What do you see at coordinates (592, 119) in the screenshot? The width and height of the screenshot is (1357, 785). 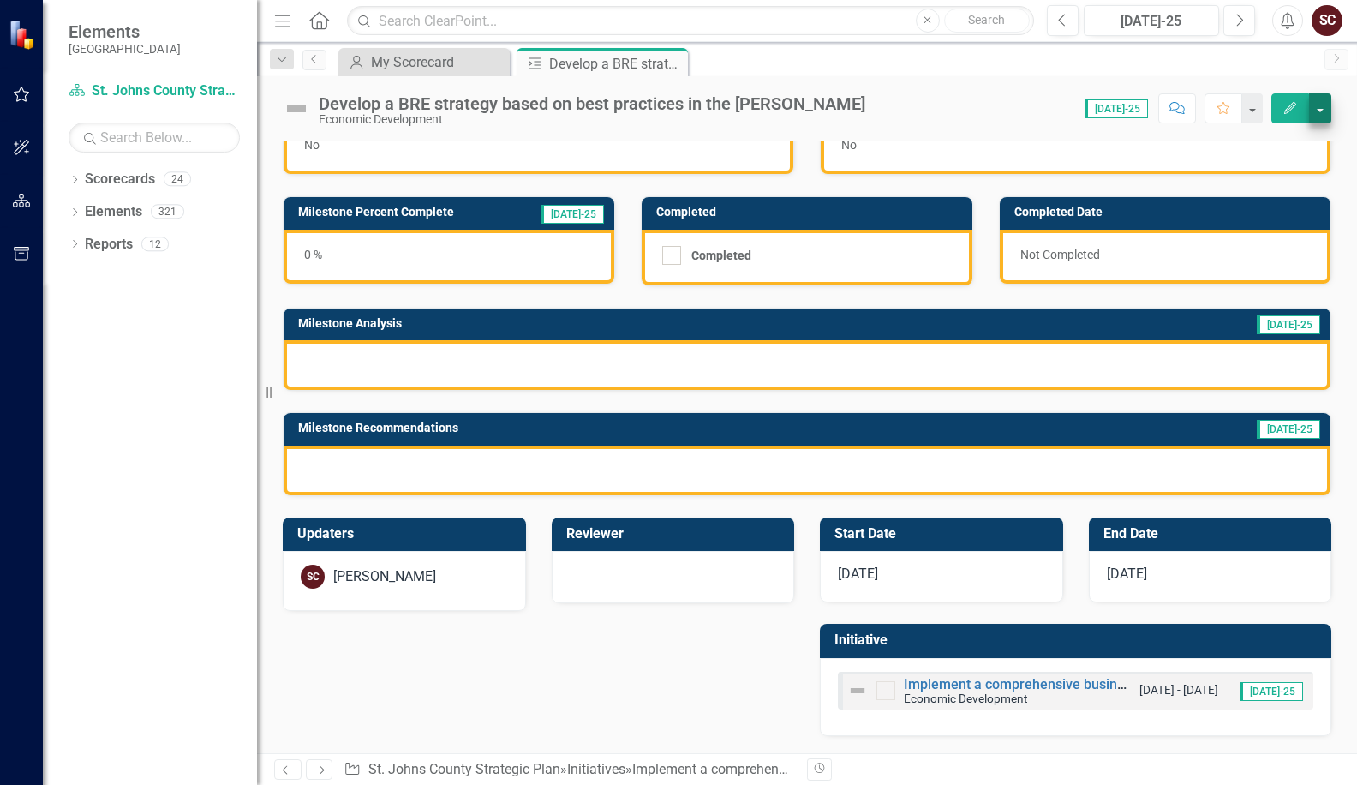 I see `div: Economic Development` at bounding box center [592, 119].